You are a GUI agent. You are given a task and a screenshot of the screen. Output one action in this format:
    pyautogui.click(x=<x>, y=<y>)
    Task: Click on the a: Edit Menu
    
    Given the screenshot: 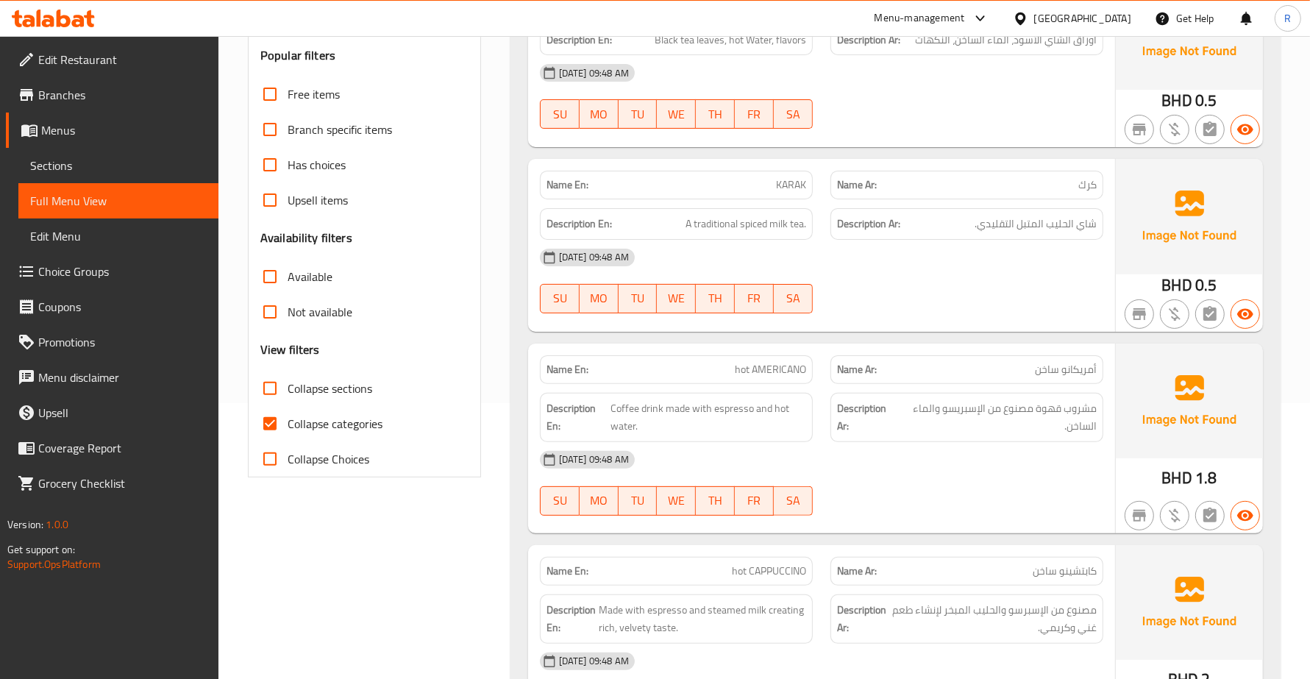 What is the action you would take?
    pyautogui.click(x=118, y=236)
    